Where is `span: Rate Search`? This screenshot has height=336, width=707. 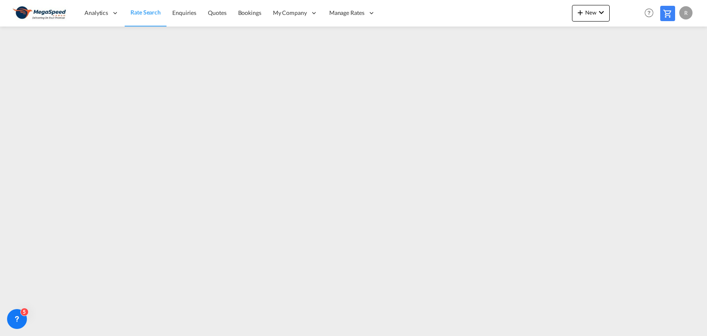
span: Rate Search is located at coordinates (145, 12).